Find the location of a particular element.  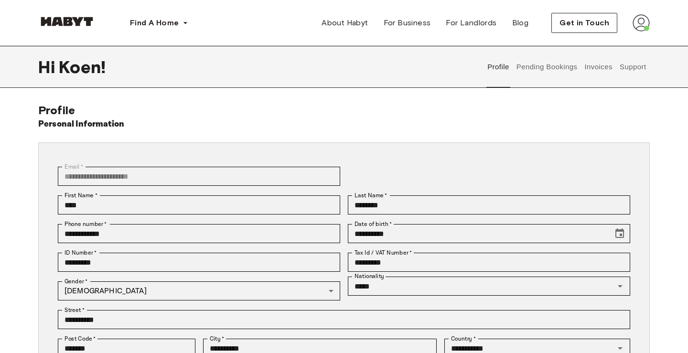

label: Post Code is located at coordinates (80, 339).